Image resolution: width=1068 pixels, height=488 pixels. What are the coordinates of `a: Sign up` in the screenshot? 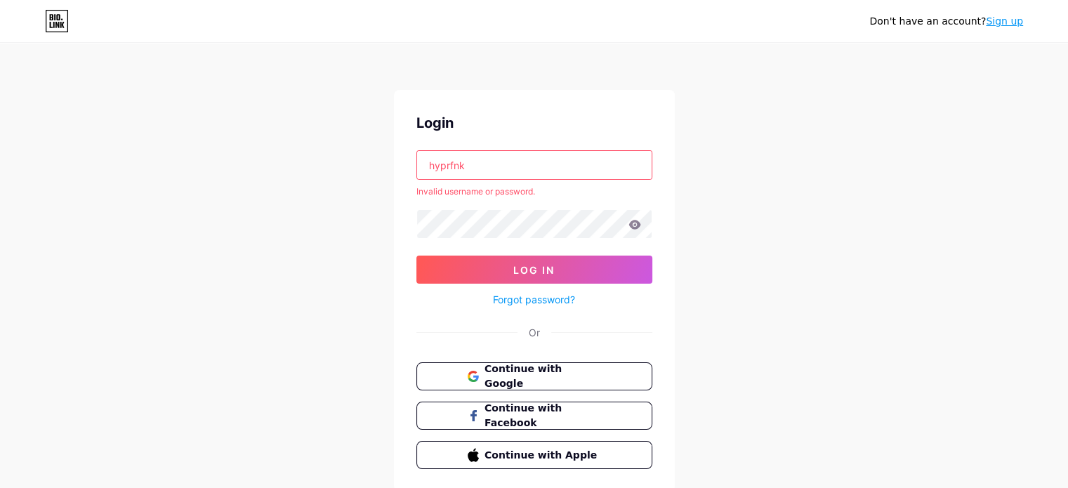 It's located at (1004, 21).